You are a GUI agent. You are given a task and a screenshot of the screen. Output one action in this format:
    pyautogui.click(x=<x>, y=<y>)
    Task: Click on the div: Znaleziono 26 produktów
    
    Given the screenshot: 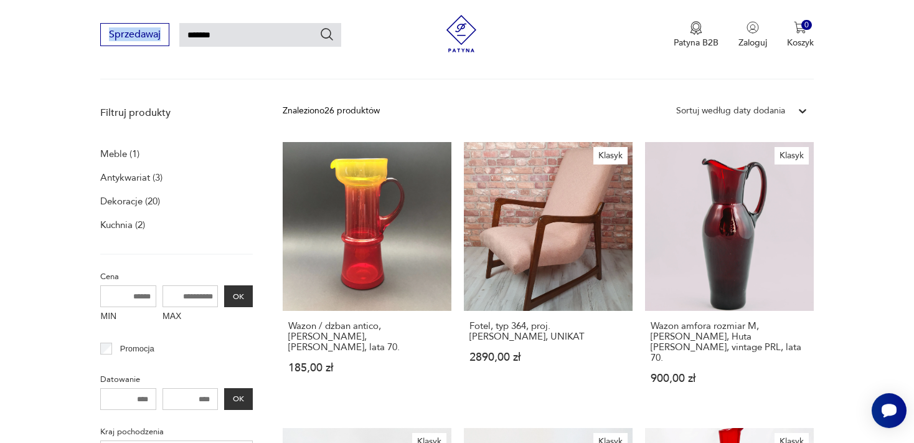 What is the action you would take?
    pyautogui.click(x=331, y=111)
    